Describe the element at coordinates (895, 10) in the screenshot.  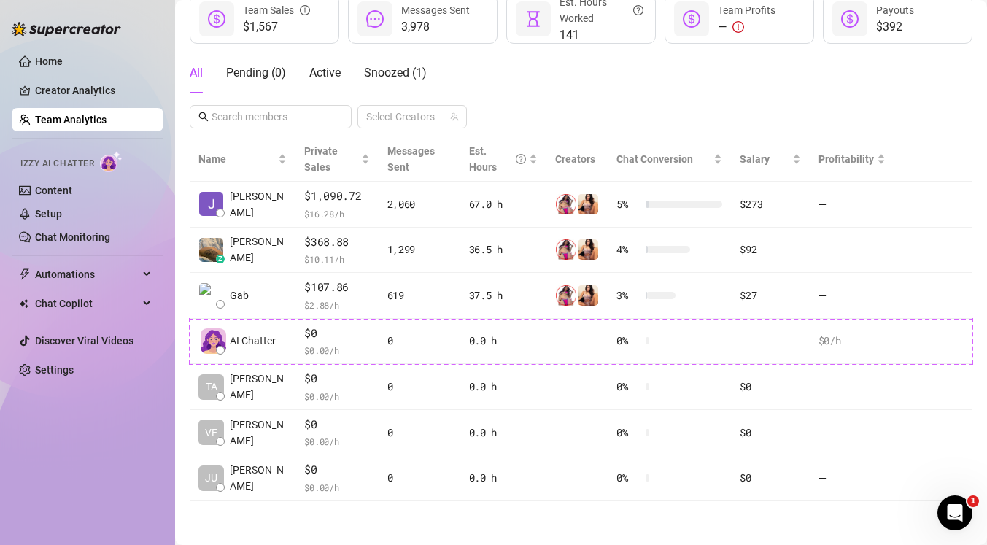
I see `span: Payouts` at that location.